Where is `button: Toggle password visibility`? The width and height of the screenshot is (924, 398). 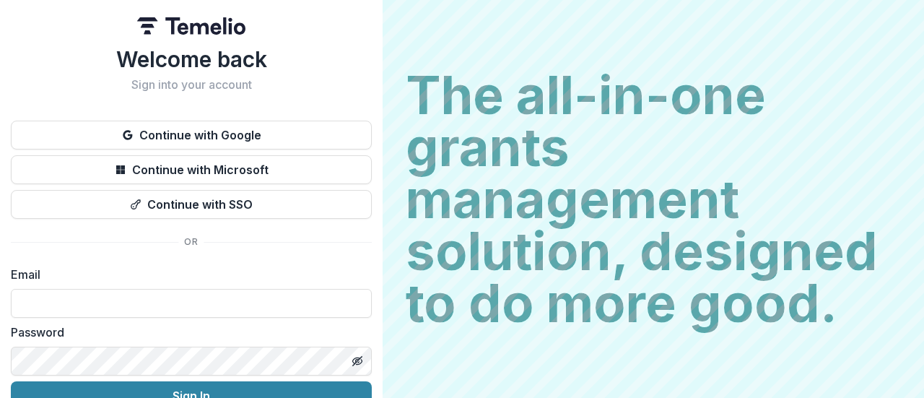 button: Toggle password visibility is located at coordinates (357, 361).